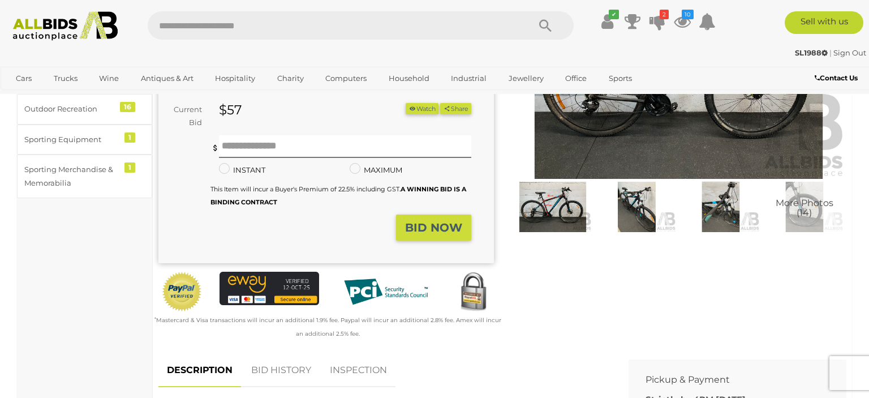  Describe the element at coordinates (346, 78) in the screenshot. I see `a: Computers` at that location.